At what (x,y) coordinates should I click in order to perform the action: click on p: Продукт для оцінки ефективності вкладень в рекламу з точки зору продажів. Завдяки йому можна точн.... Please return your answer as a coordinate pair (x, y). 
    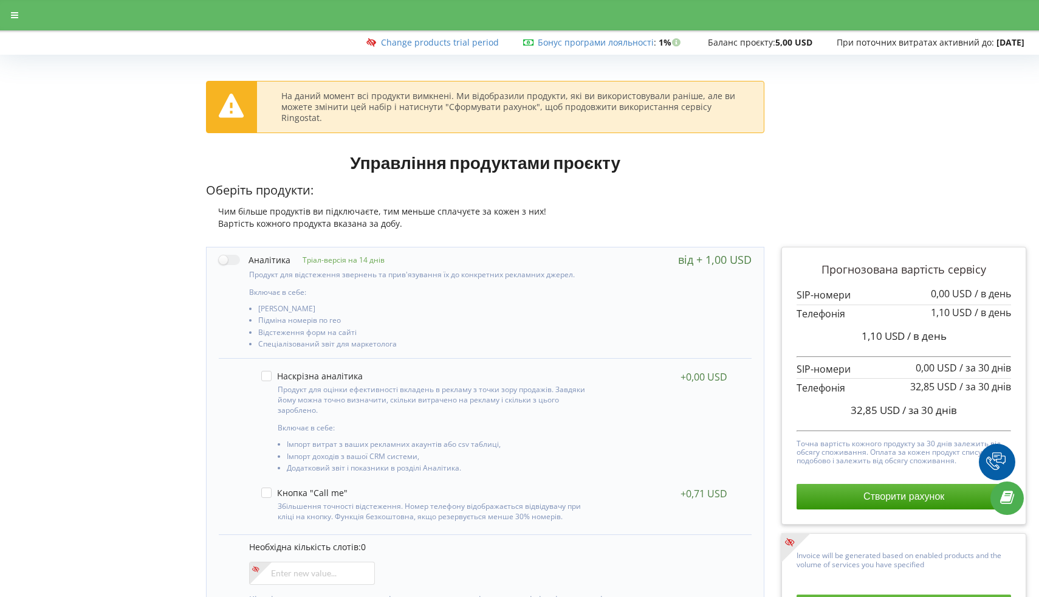
    Looking at the image, I should click on (433, 399).